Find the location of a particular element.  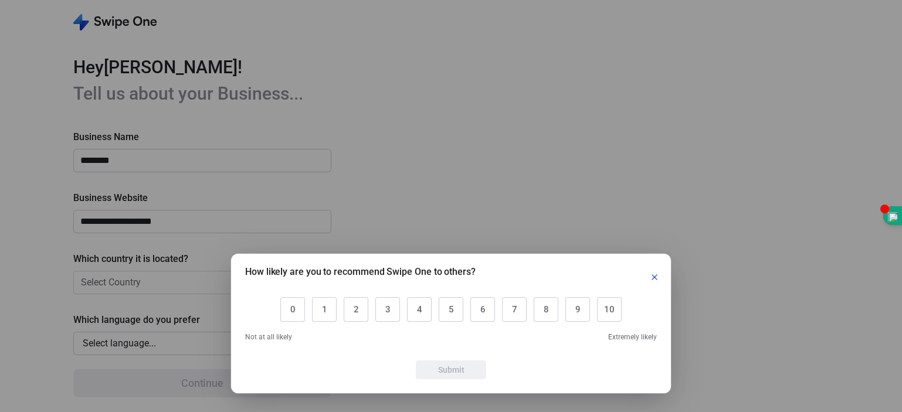

button: Submit is located at coordinates (451, 370).